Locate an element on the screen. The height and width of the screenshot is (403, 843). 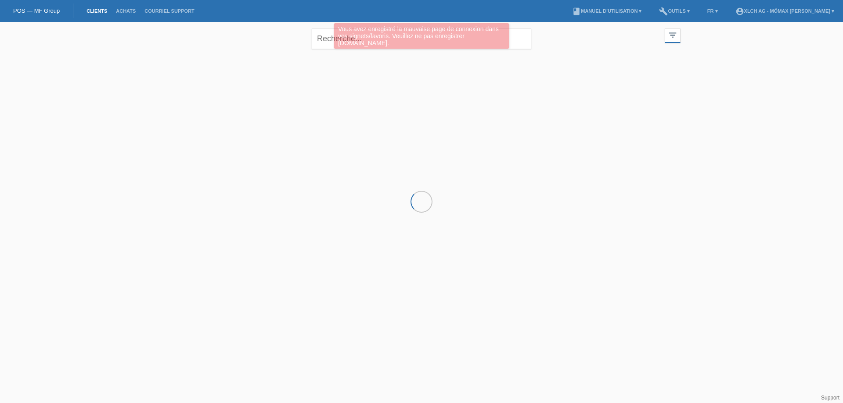
i: build is located at coordinates (663, 11).